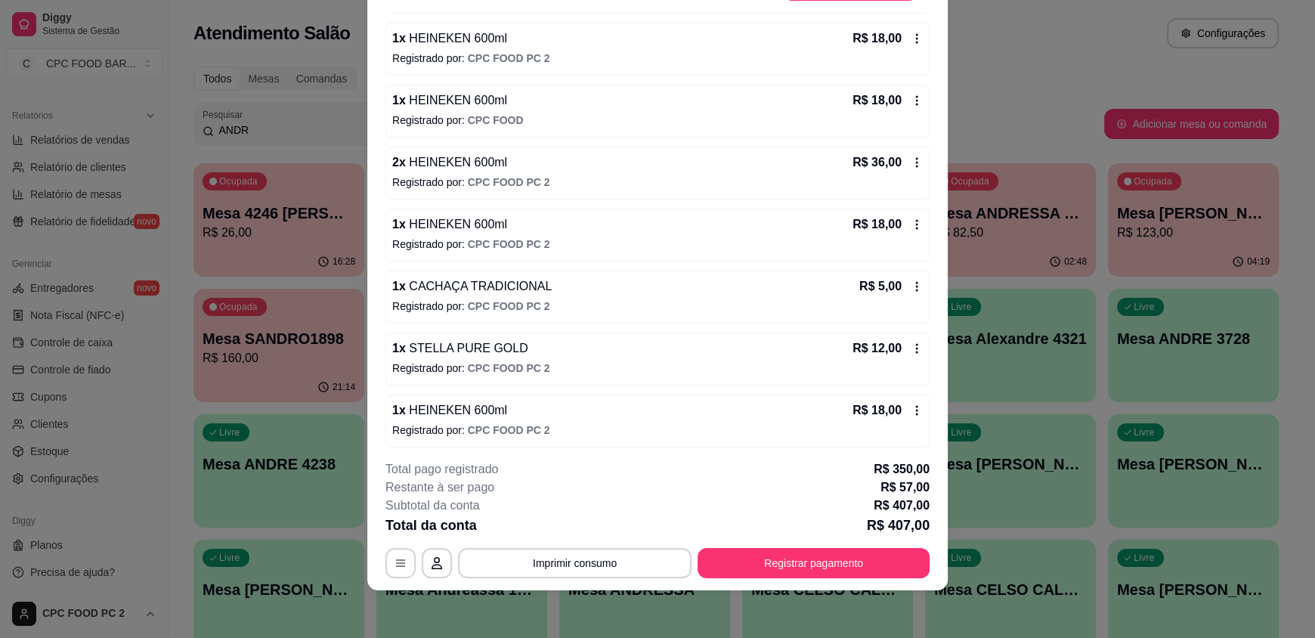 This screenshot has width=1315, height=638. What do you see at coordinates (431, 525) in the screenshot?
I see `p: Total da conta` at bounding box center [431, 525].